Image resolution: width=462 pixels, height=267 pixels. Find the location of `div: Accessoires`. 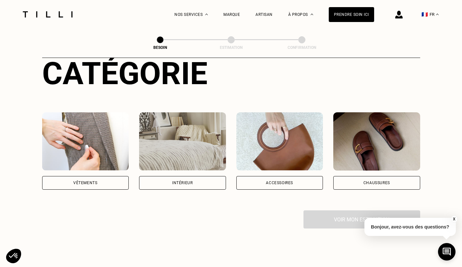

div: Accessoires is located at coordinates (279, 183).